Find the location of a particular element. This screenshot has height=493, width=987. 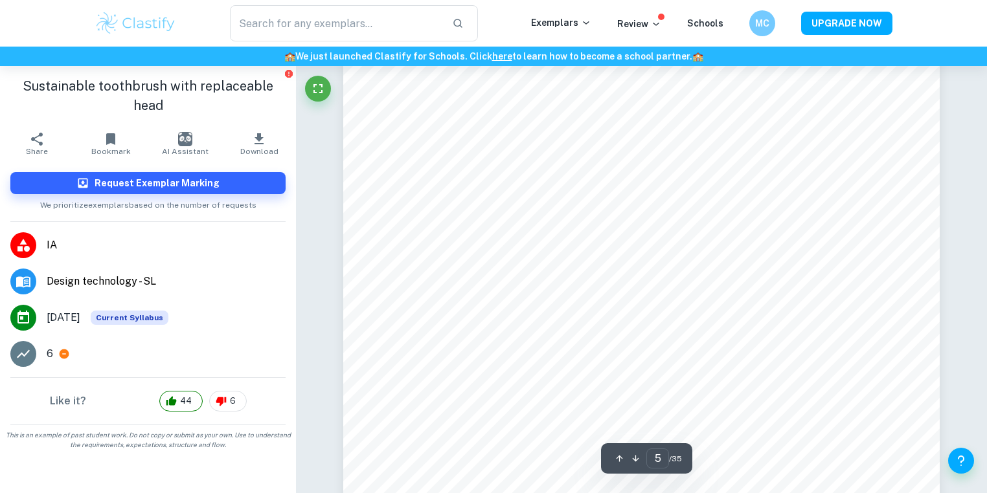

span: We prioritize exemplars based on the number of requests is located at coordinates (148, 203).